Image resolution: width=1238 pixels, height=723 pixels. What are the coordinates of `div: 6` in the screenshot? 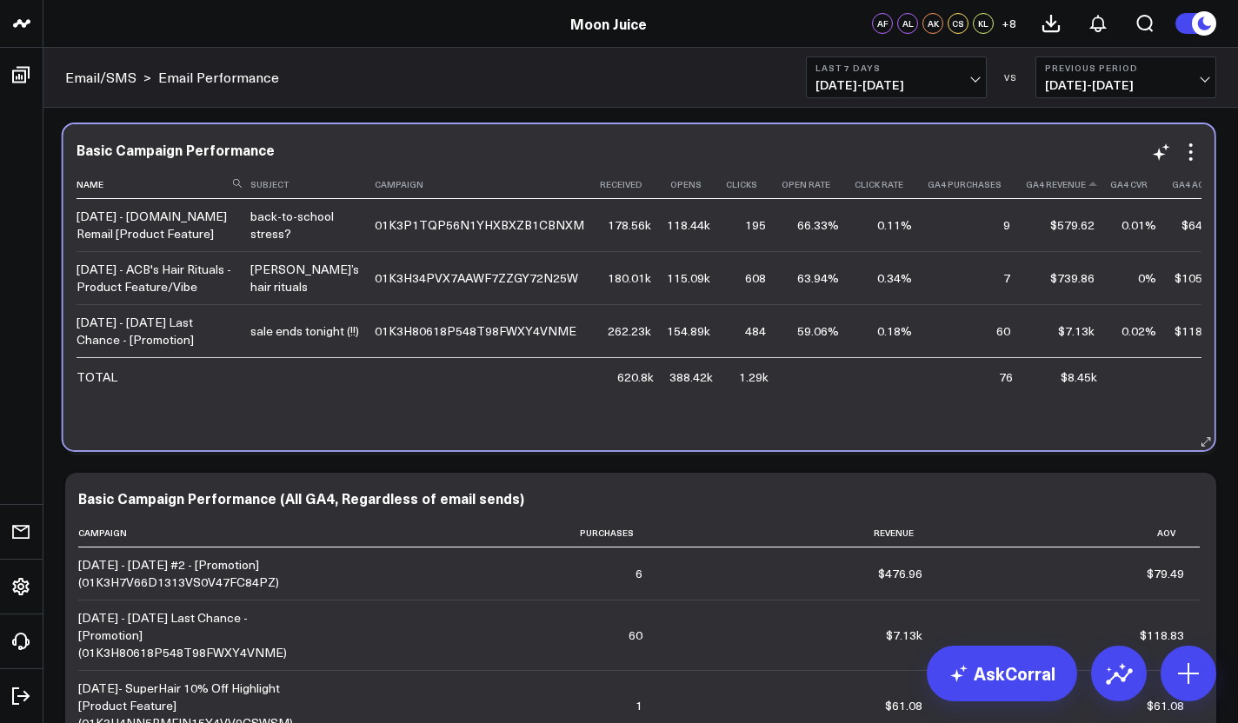 It's located at (639, 574).